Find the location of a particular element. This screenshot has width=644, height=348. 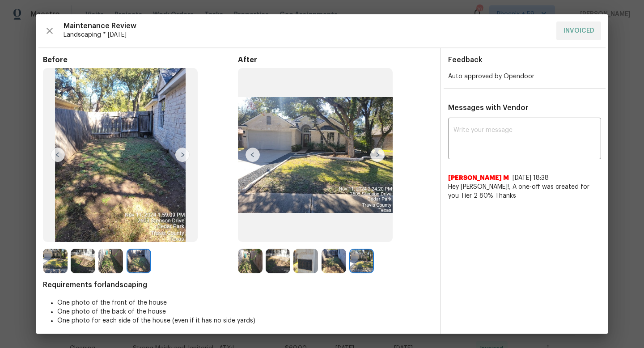

li: One photo of the back of the house is located at coordinates (245, 312).